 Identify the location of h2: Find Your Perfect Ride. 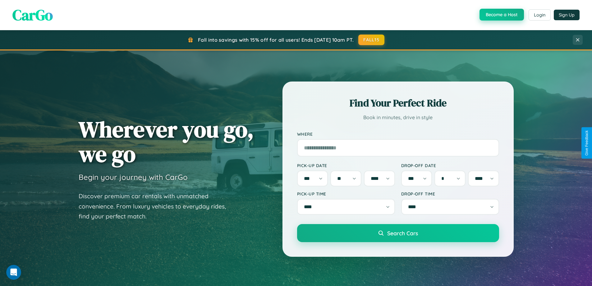
(398, 103).